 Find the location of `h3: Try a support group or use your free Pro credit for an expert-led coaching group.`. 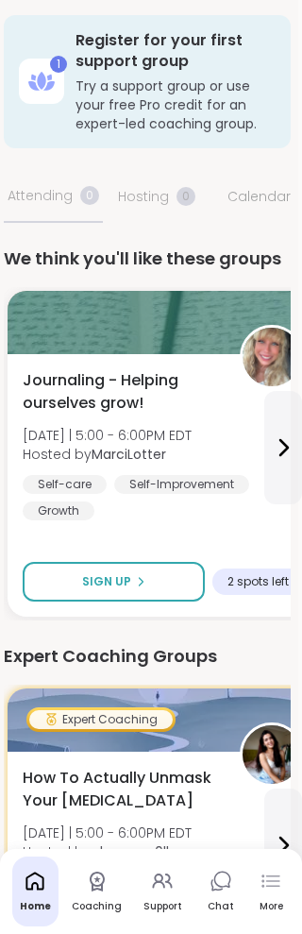

h3: Try a support group or use your free Pro credit for an expert-led coaching group. is located at coordinates (176, 105).